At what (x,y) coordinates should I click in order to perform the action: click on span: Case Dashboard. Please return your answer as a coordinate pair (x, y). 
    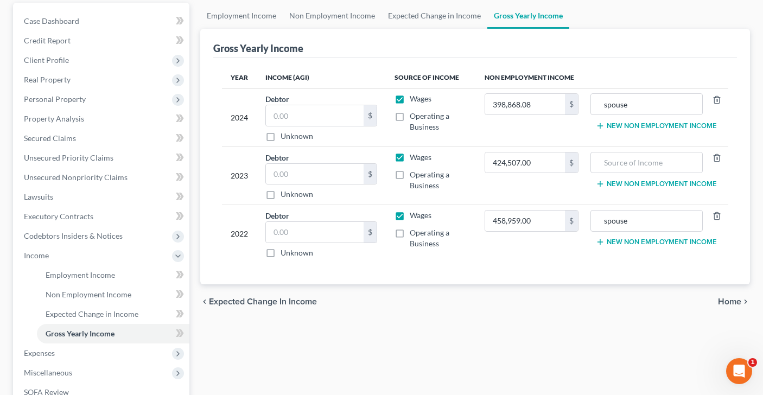
    Looking at the image, I should click on (52, 21).